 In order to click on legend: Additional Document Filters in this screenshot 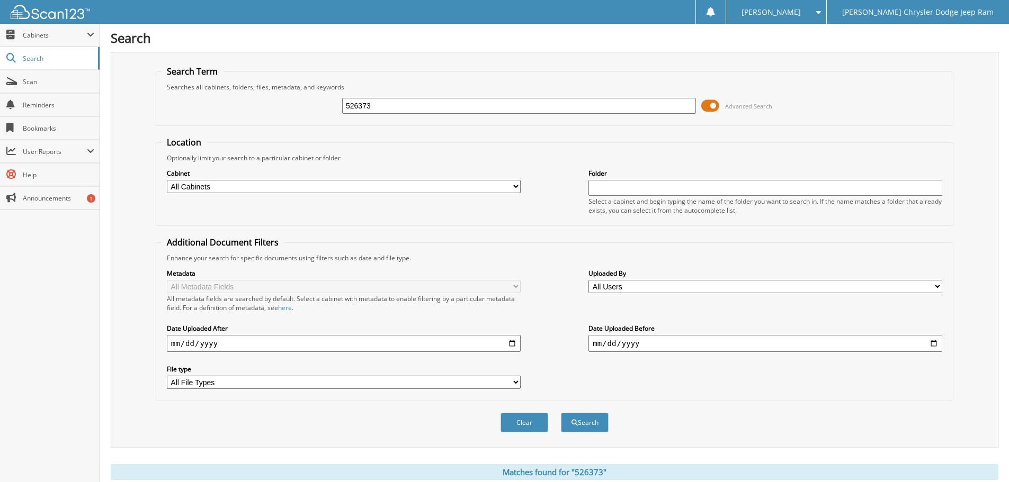, I will do `click(222, 243)`.